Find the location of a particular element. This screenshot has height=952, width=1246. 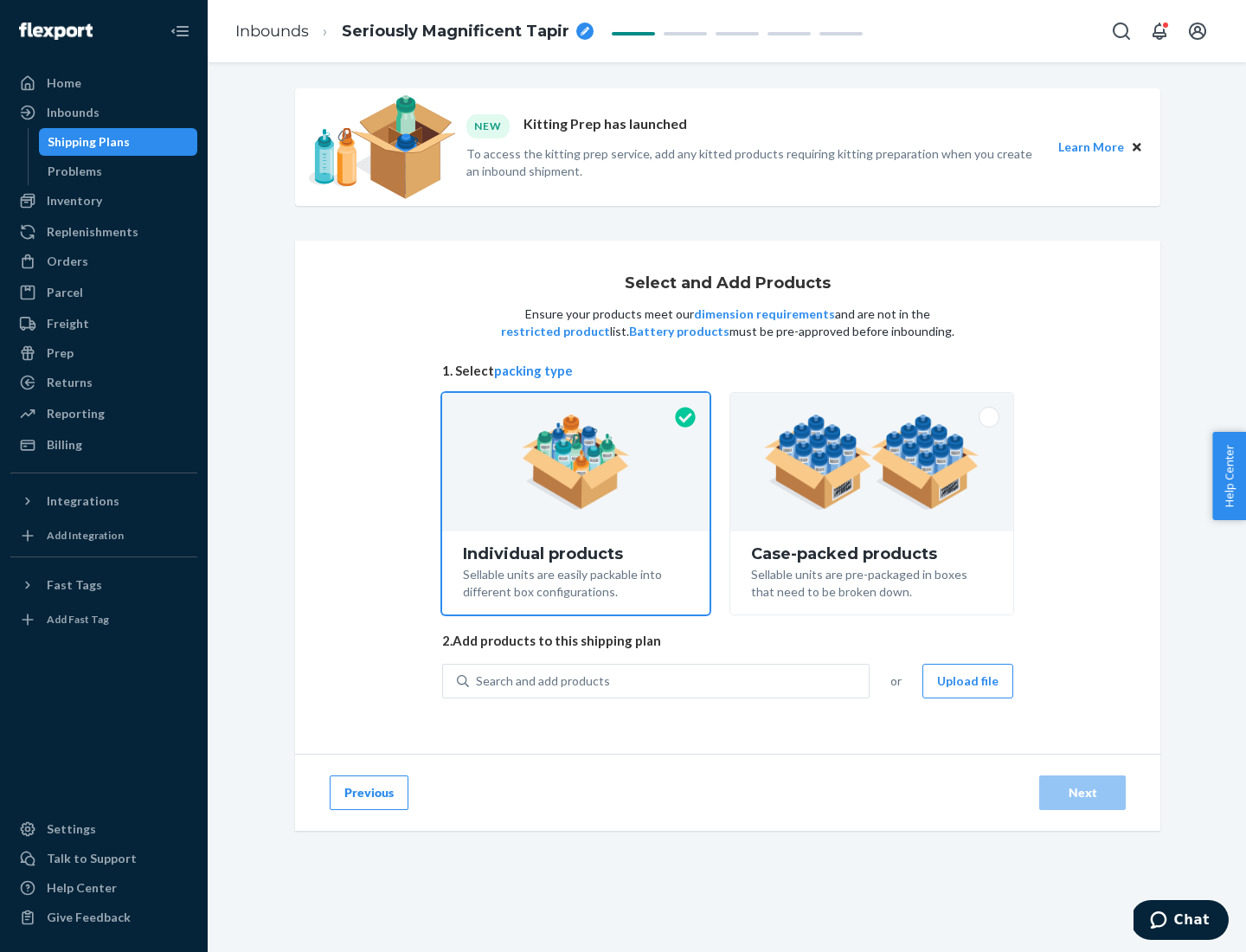

a: Add Fast Tag is located at coordinates (104, 620).